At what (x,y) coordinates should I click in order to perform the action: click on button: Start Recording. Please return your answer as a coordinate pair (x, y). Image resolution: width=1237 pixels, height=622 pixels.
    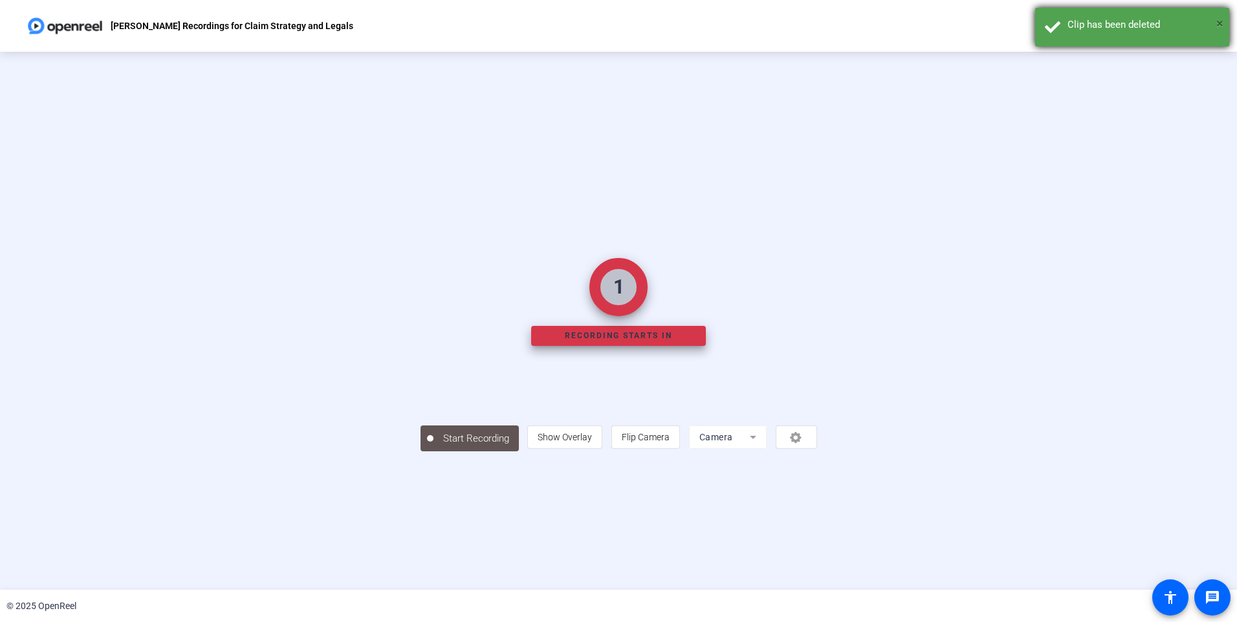
    Looking at the image, I should click on (470, 438).